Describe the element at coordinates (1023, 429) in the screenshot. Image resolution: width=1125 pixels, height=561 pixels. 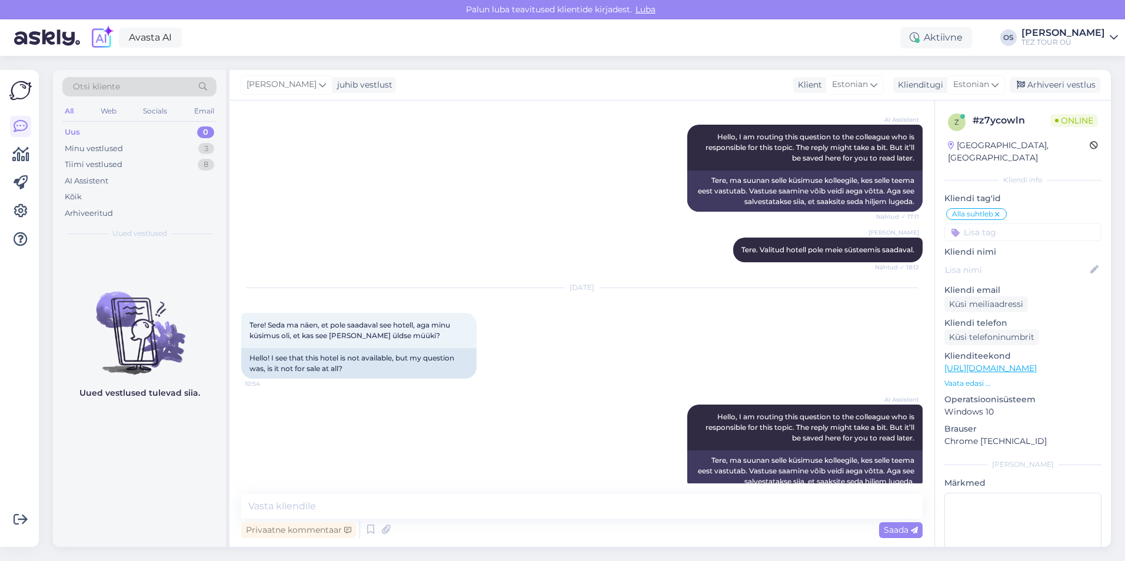
I see `p: Brauser` at that location.